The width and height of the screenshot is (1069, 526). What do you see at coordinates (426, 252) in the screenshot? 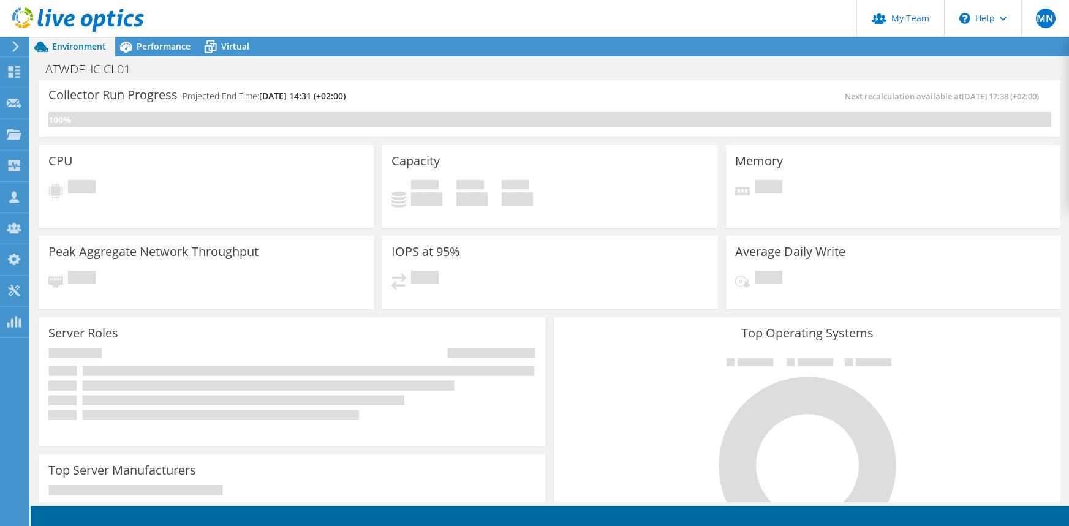
I see `h3: IOPS at 95%` at bounding box center [426, 252].